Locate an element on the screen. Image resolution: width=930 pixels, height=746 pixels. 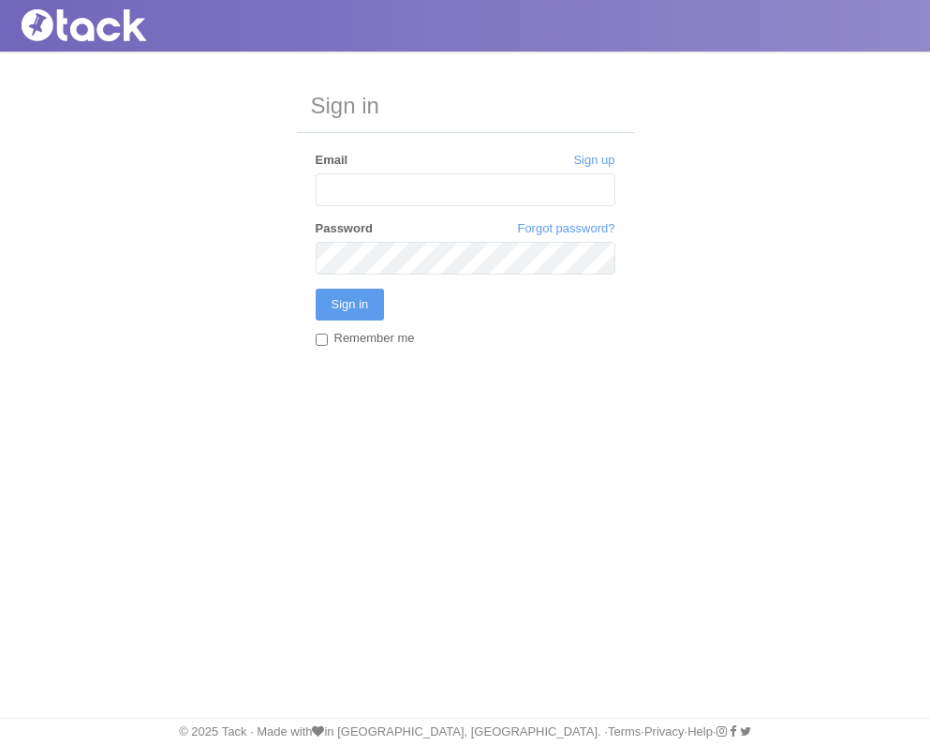
a: Sign up is located at coordinates (594, 160).